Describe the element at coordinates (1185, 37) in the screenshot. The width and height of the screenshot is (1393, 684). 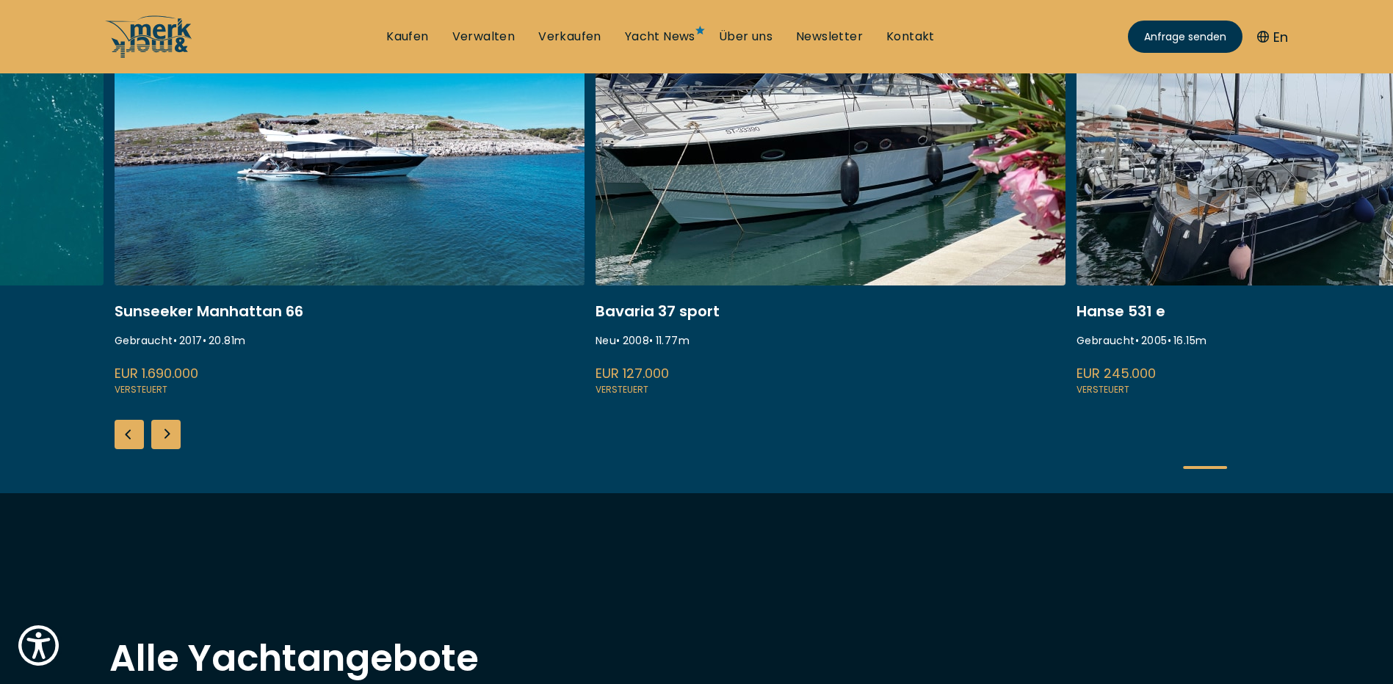
I see `a: Anfrage senden` at that location.